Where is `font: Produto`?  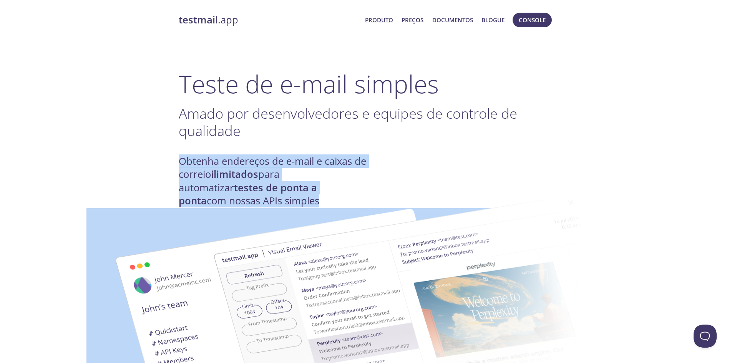 font: Produto is located at coordinates (379, 20).